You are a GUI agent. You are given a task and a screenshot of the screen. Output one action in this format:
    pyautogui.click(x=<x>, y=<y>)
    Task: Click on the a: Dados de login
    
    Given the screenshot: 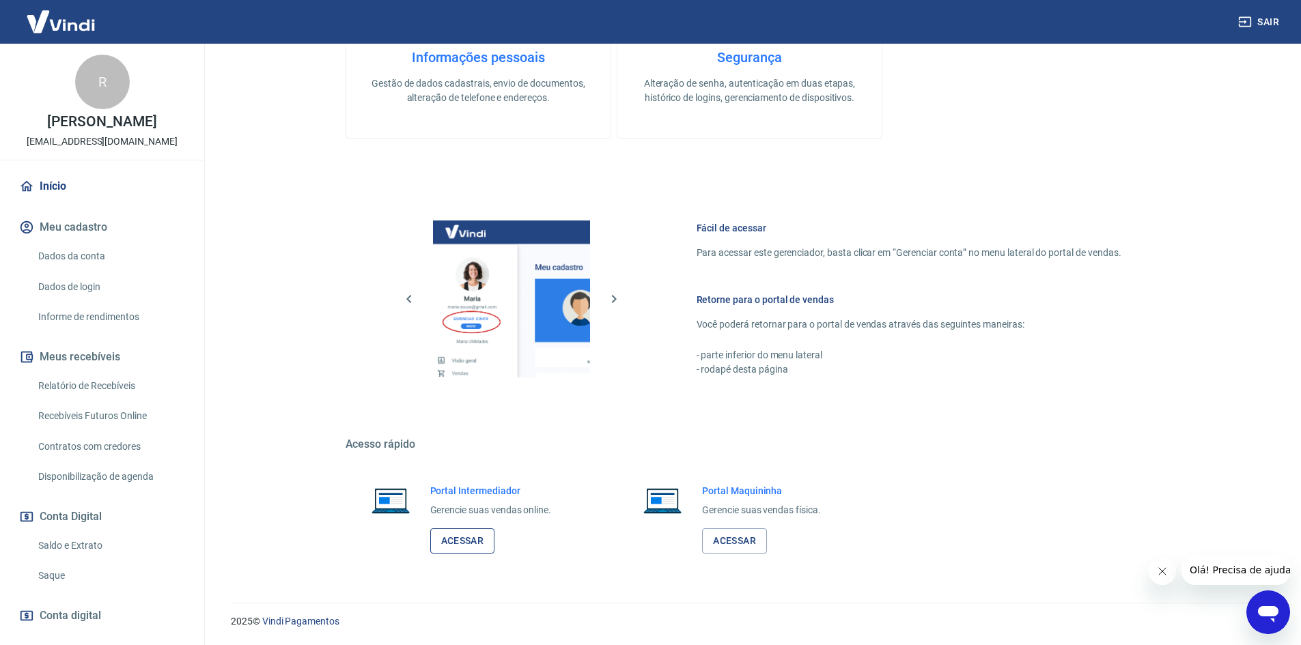 What is the action you would take?
    pyautogui.click(x=110, y=287)
    